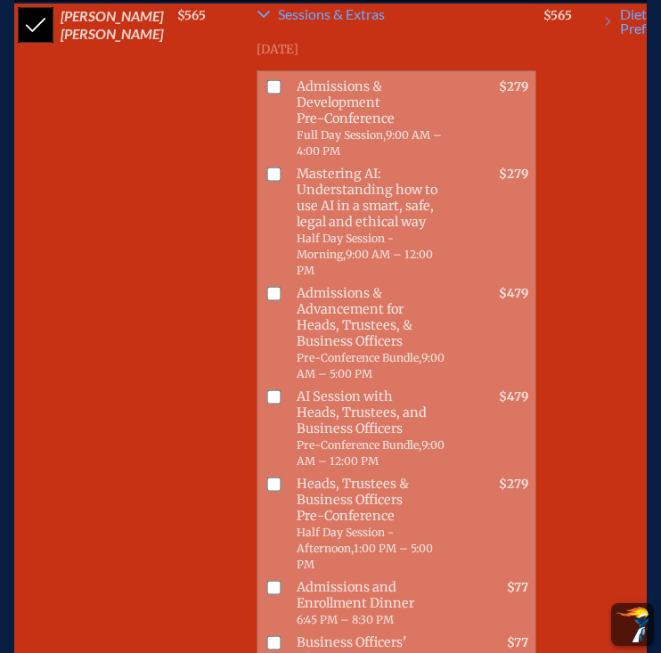 The height and width of the screenshot is (653, 661). Describe the element at coordinates (341, 134) in the screenshot. I see `span: Full Day Session,` at that location.